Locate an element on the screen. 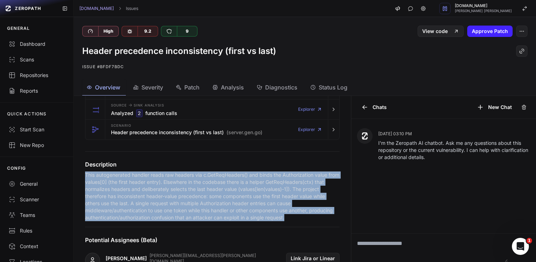  div: Start Scan is located at coordinates (37, 129).